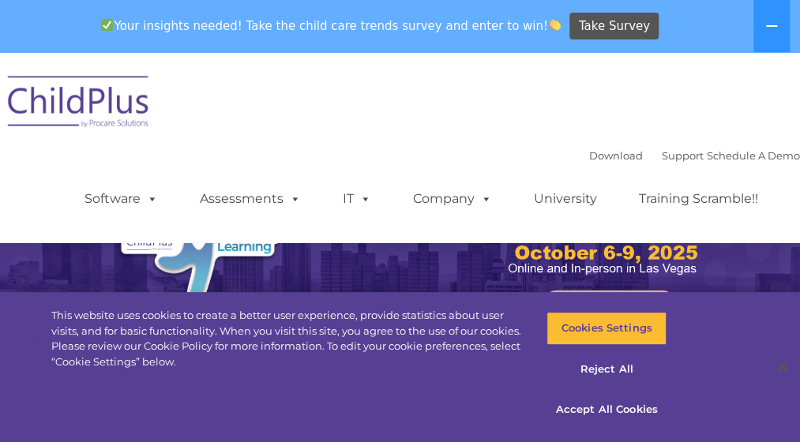  What do you see at coordinates (250, 199) in the screenshot?
I see `a: Assessments` at bounding box center [250, 199].